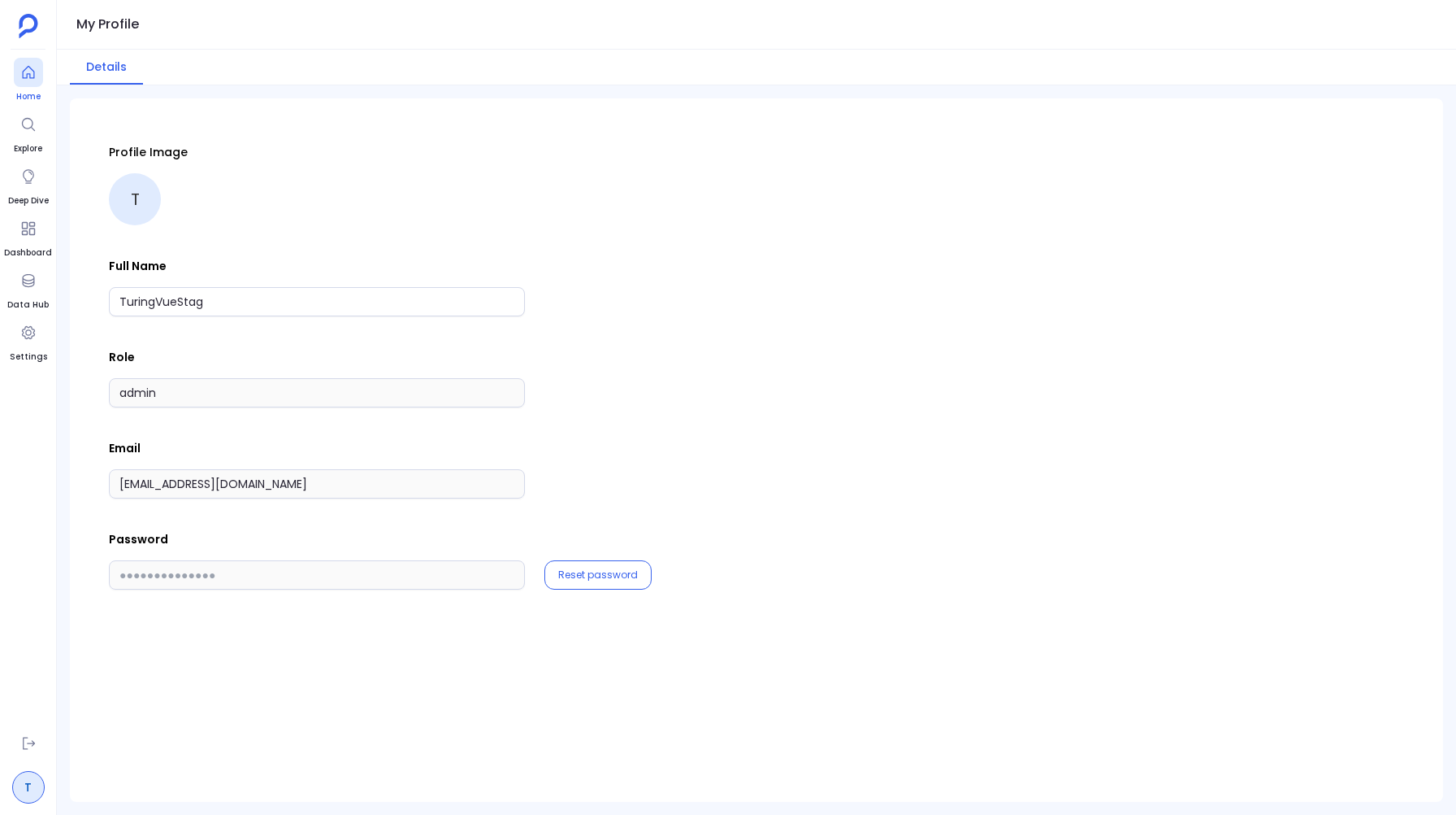 This screenshot has width=1456, height=815. Describe the element at coordinates (317, 484) in the screenshot. I see `input: Email` at that location.